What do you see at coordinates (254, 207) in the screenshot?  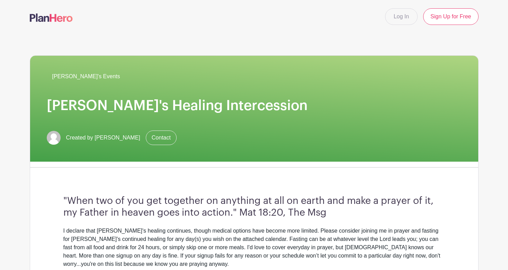 I see `h3: "When two of you get together on anything at all on earth and make a prayer of it, my Father in h...` at bounding box center [254, 207].